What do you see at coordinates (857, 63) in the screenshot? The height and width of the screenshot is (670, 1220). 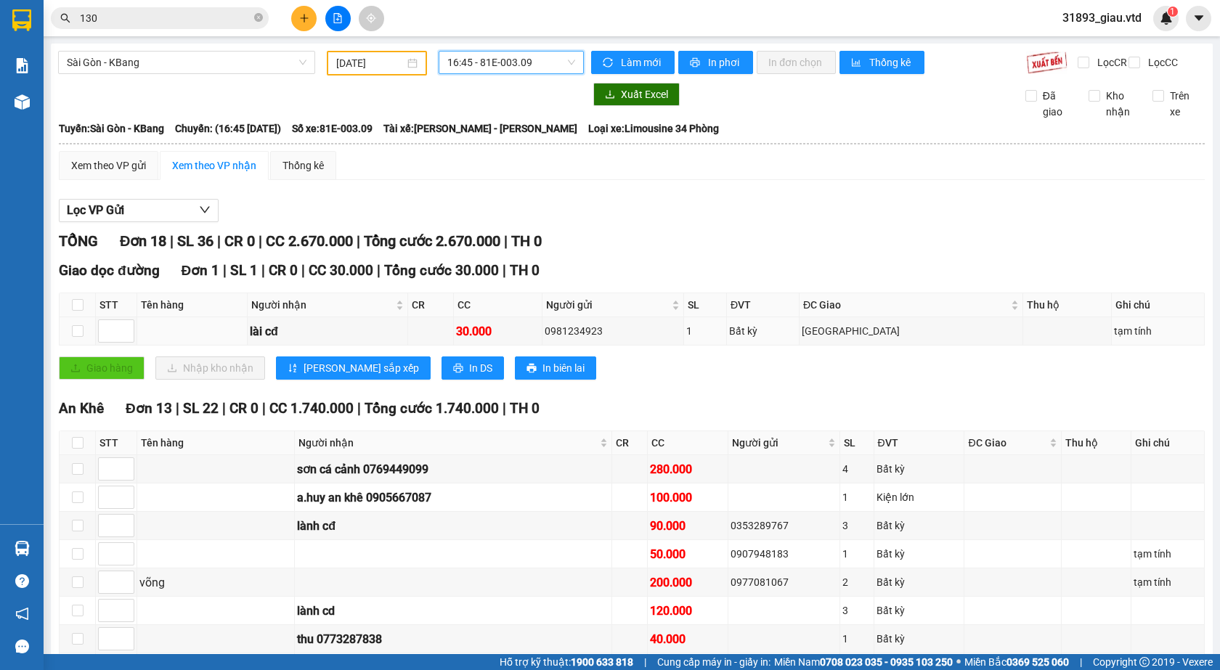 I see `span: bar-chart` at bounding box center [857, 63].